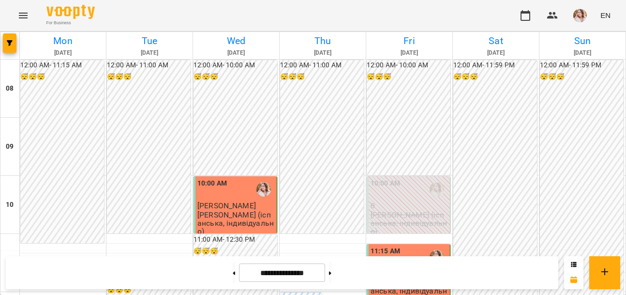 The height and width of the screenshot is (295, 626). I want to click on h6: 09, so click(10, 147).